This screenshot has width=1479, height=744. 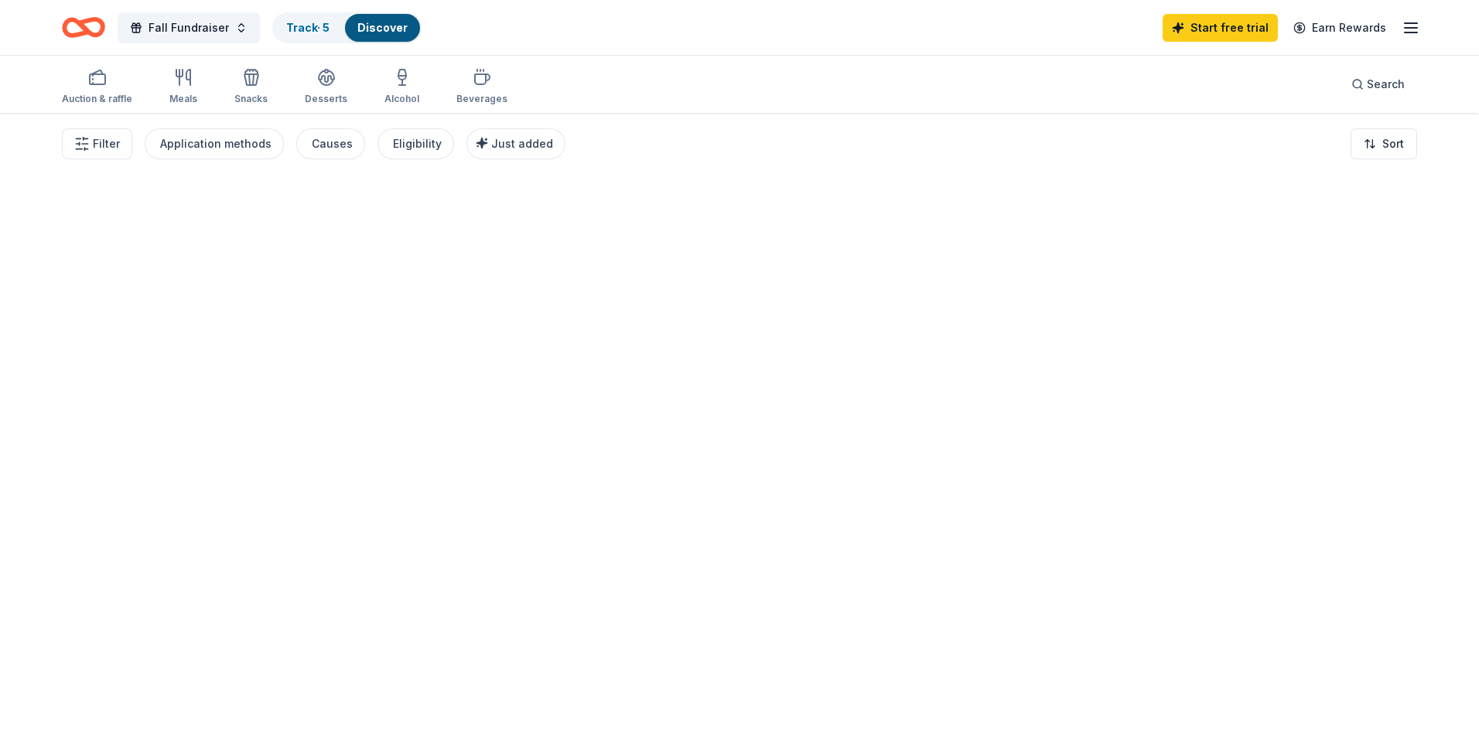 What do you see at coordinates (251, 87) in the screenshot?
I see `button: Snacks` at bounding box center [251, 87].